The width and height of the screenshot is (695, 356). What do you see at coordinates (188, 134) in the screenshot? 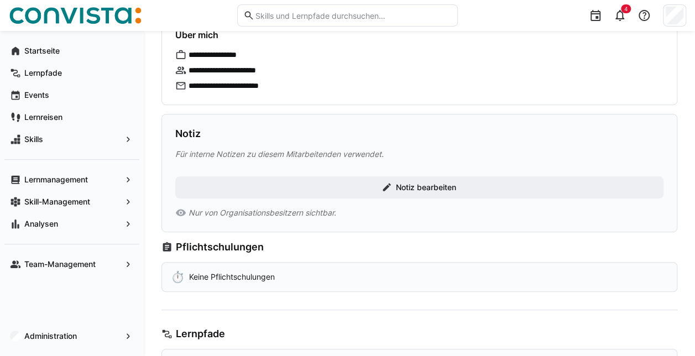
I see `h3: Notiz` at bounding box center [188, 134].